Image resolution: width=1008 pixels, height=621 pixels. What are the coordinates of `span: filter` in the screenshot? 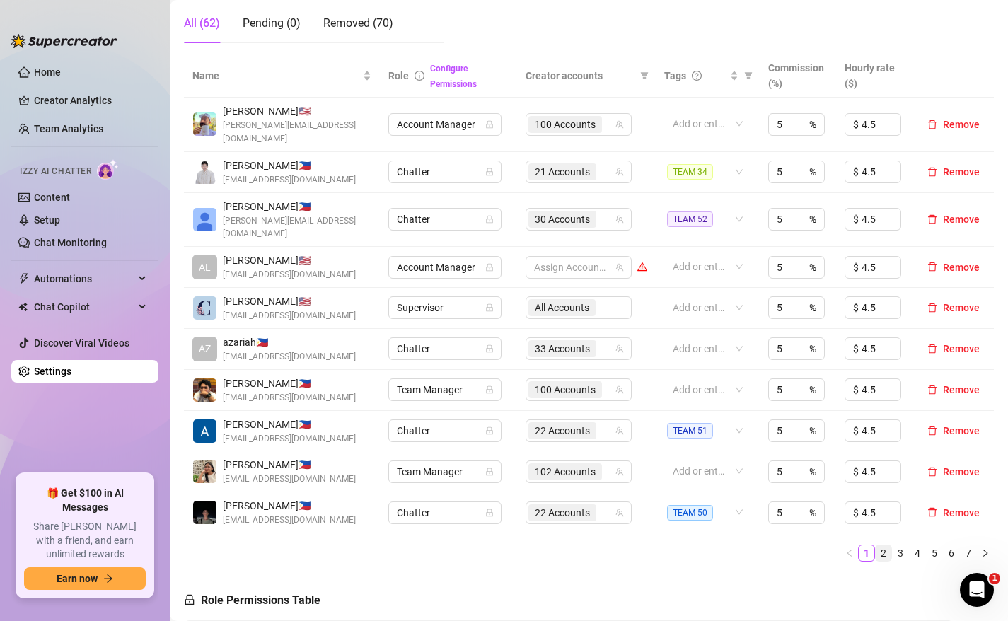 It's located at (749, 76).